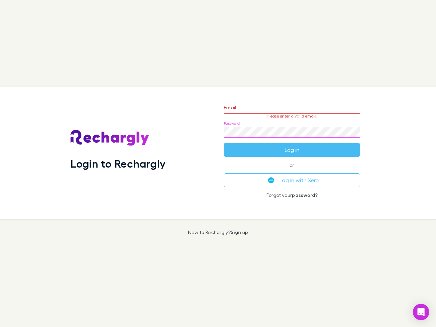 This screenshot has width=436, height=327. Describe the element at coordinates (421, 312) in the screenshot. I see `div: Open Intercom Messenger` at that location.